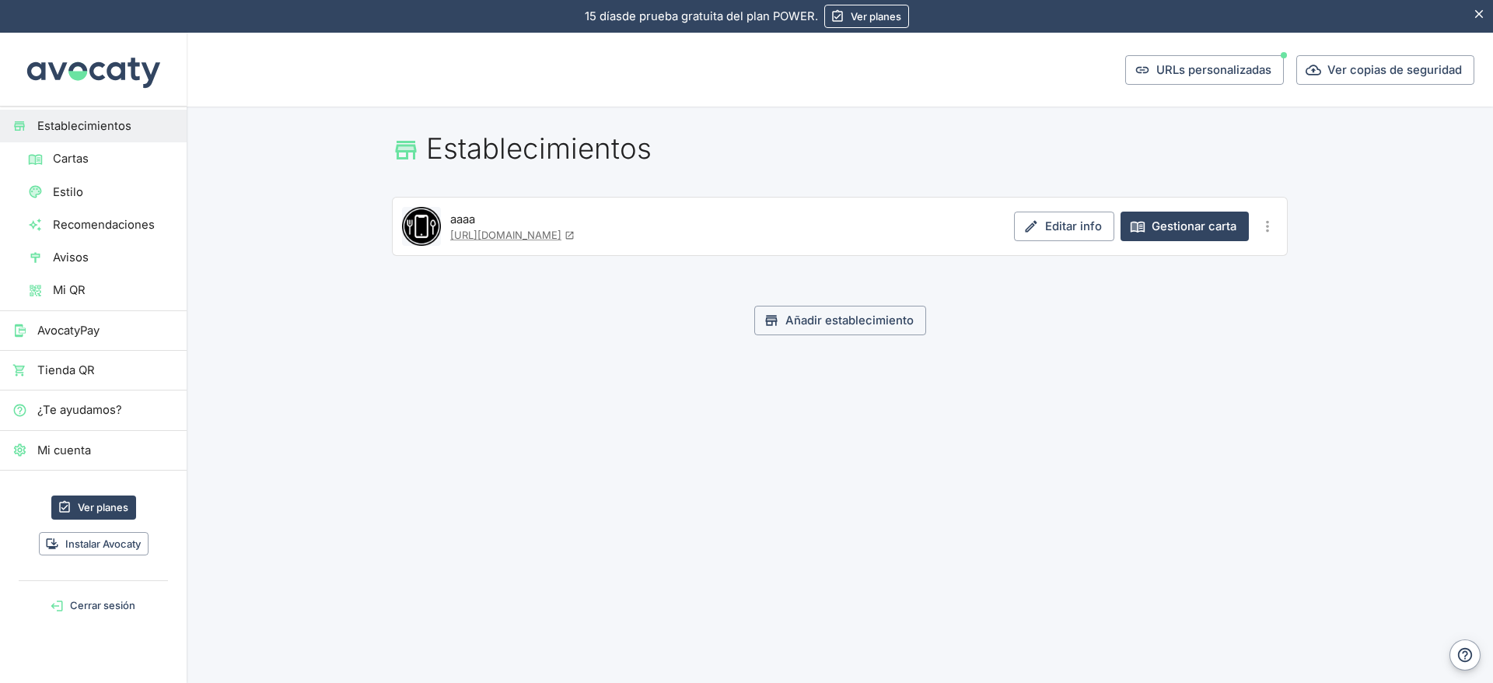  Describe the element at coordinates (93, 544) in the screenshot. I see `button: Instalar Avocaty` at that location.